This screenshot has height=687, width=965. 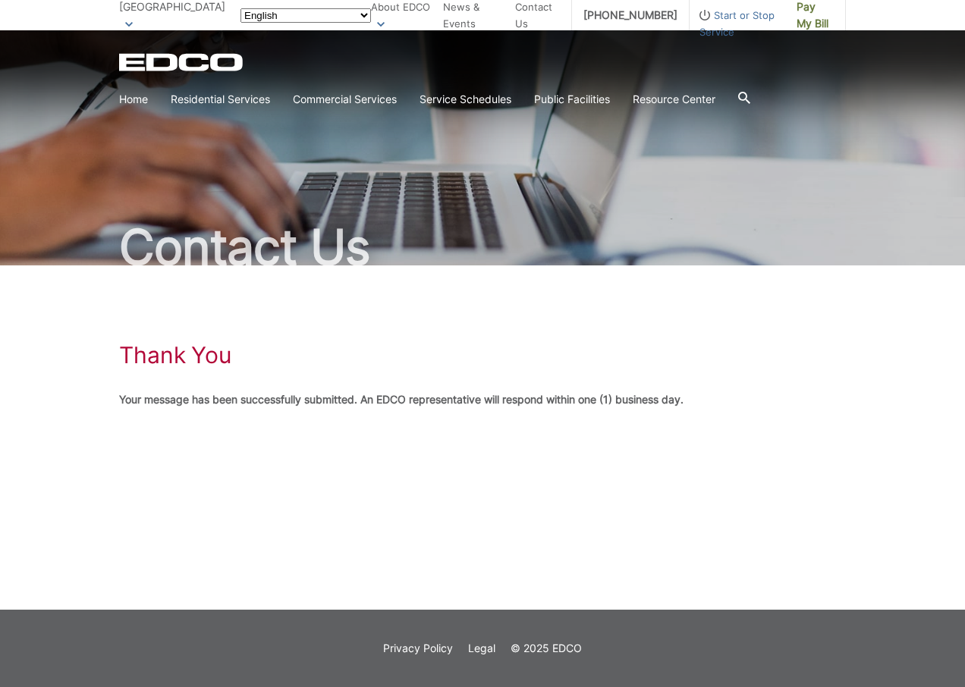 What do you see at coordinates (674, 99) in the screenshot?
I see `a: Resource Center` at bounding box center [674, 99].